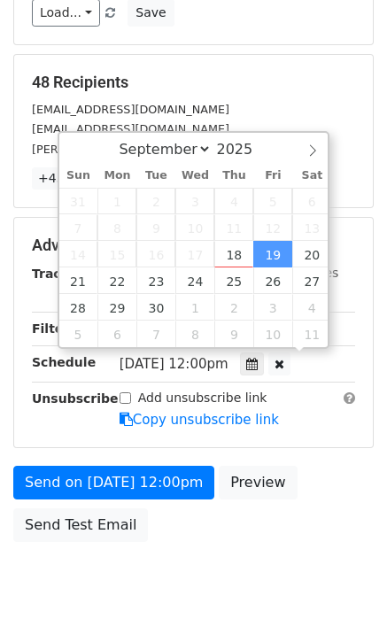  I want to click on a: Copy unsubscribe link, so click(199, 419).